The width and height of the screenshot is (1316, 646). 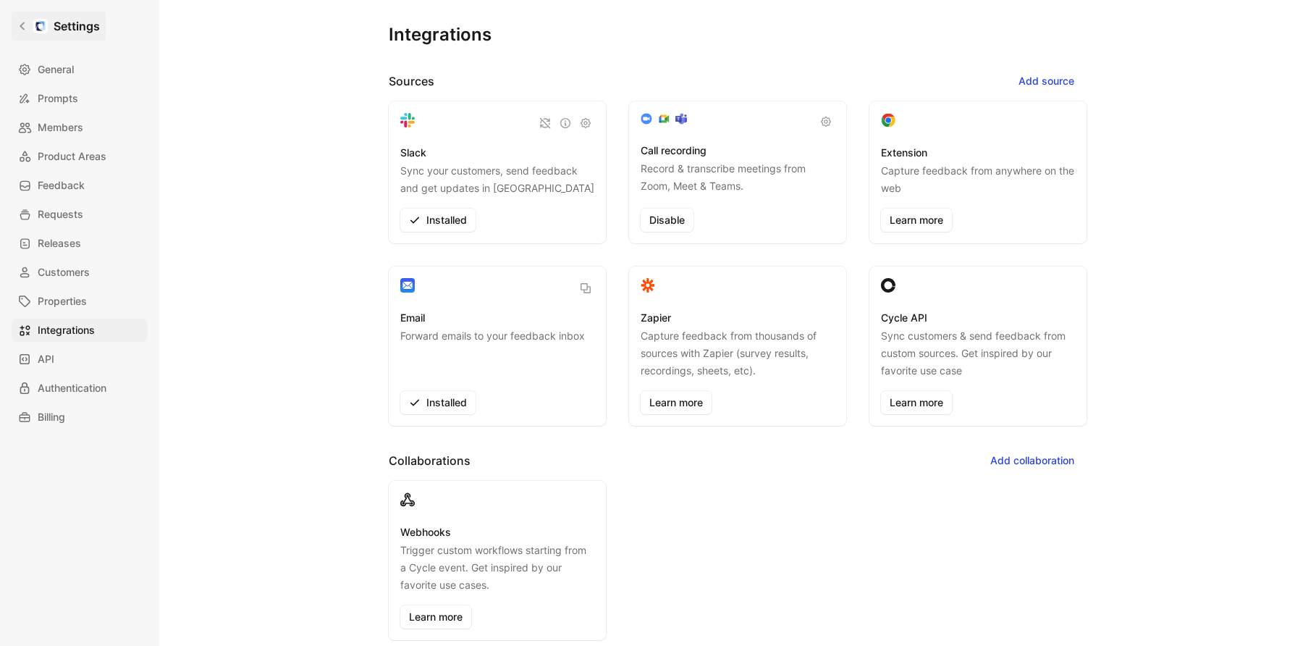 I want to click on div: Add source, so click(x=1046, y=81).